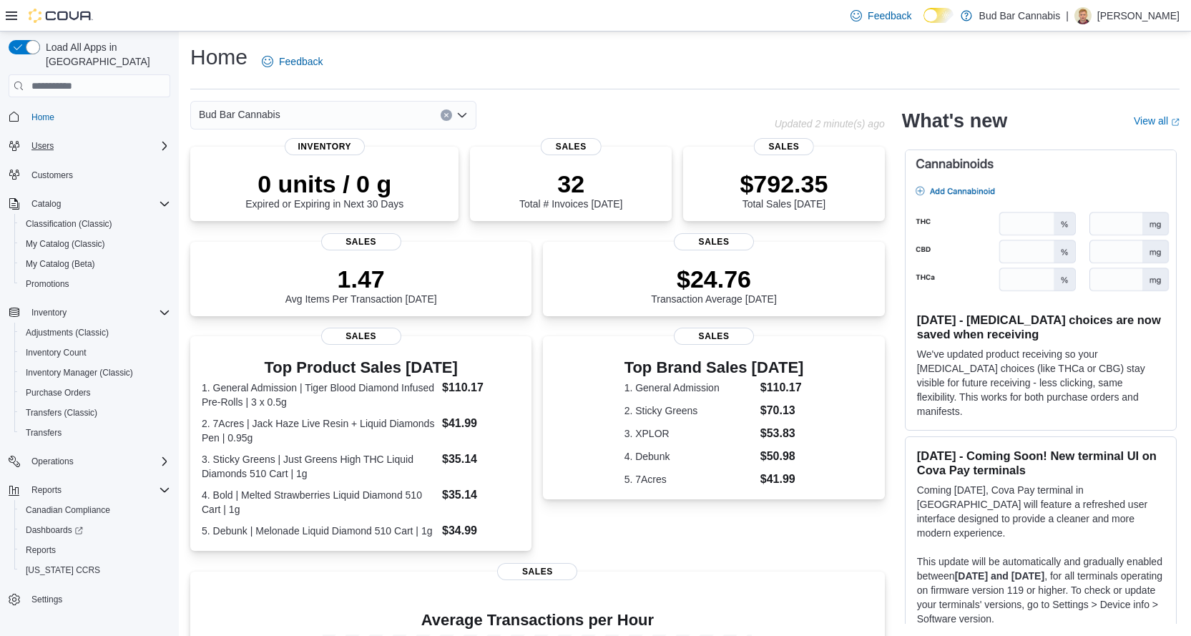 The height and width of the screenshot is (636, 1191). I want to click on button: Canadian Compliance, so click(95, 510).